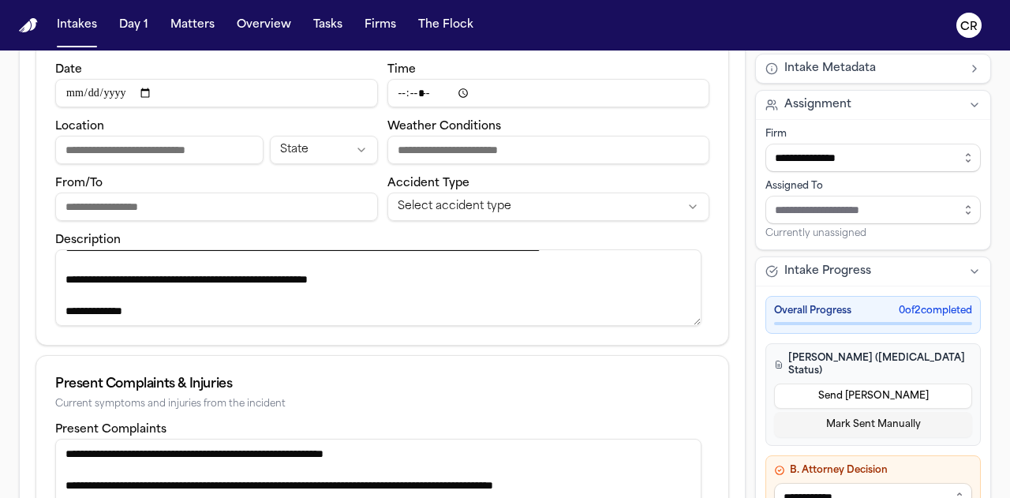 This screenshot has height=498, width=1010. Describe the element at coordinates (69, 69) in the screenshot. I see `label: Date` at that location.